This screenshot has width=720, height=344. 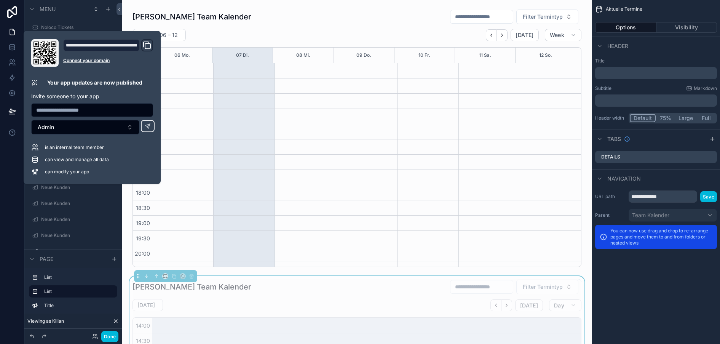 I want to click on span: Aktuelle Termine, so click(x=624, y=9).